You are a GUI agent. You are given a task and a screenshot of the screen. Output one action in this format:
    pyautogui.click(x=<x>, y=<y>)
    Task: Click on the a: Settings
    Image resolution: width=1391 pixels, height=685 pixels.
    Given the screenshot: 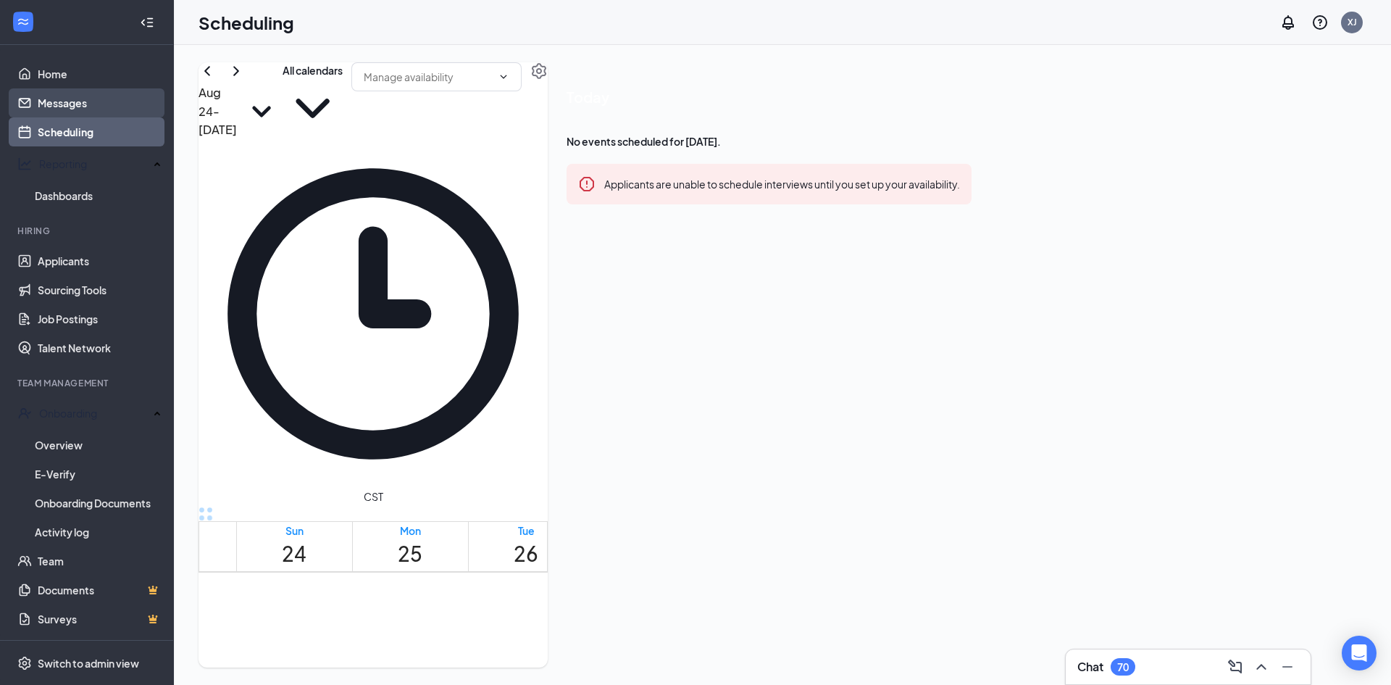 What is the action you would take?
    pyautogui.click(x=539, y=101)
    